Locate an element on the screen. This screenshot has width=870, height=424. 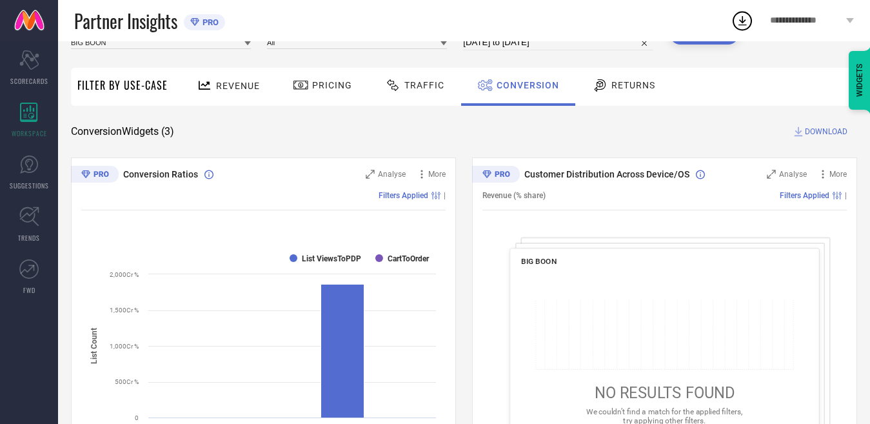
span: Pricing is located at coordinates (332, 85).